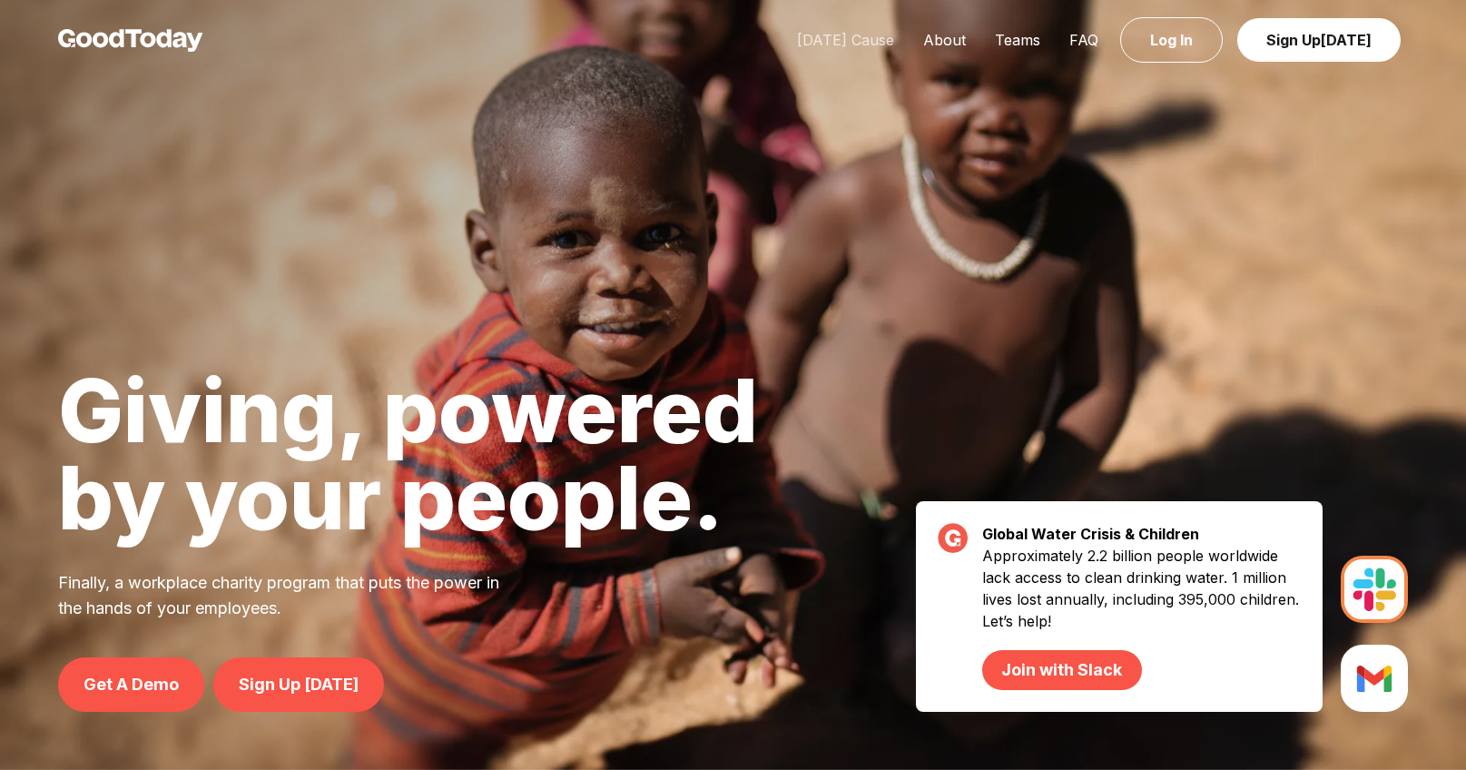 The height and width of the screenshot is (770, 1466). Describe the element at coordinates (1061, 670) in the screenshot. I see `a: Join with Slack` at that location.